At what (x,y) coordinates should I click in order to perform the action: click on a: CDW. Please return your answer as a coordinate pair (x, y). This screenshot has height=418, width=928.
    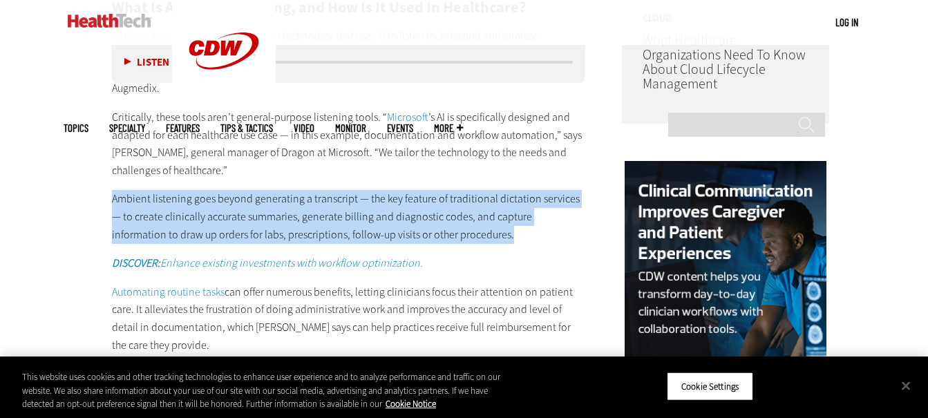
    Looking at the image, I should click on (224, 98).